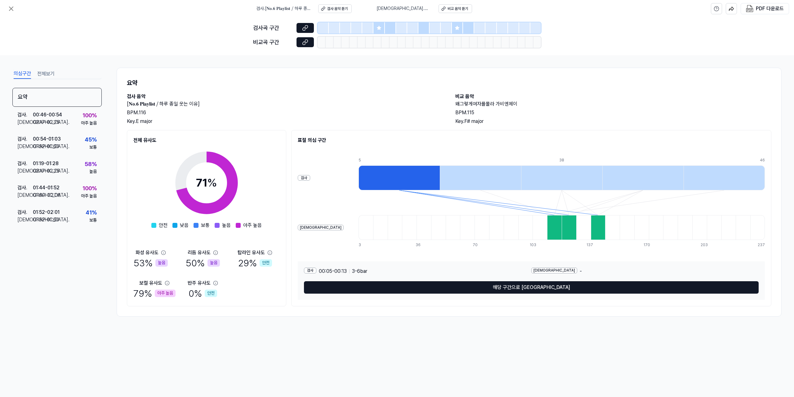 This screenshot has width=794, height=397. Describe the element at coordinates (255, 263) in the screenshot. I see `div: 29 %` at that location.